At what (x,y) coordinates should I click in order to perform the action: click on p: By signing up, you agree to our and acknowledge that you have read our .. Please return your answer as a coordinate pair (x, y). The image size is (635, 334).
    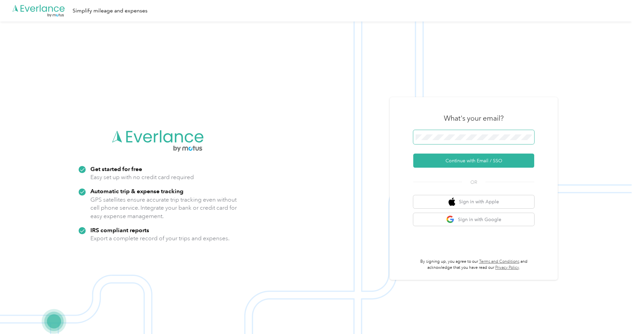
    Looking at the image, I should click on (474, 264).